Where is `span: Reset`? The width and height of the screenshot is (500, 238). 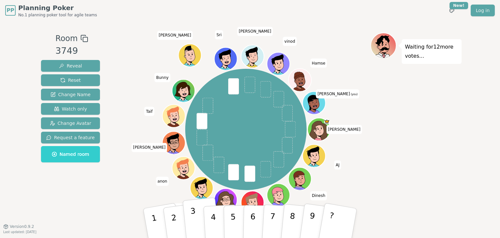 span: Reset is located at coordinates (70, 80).